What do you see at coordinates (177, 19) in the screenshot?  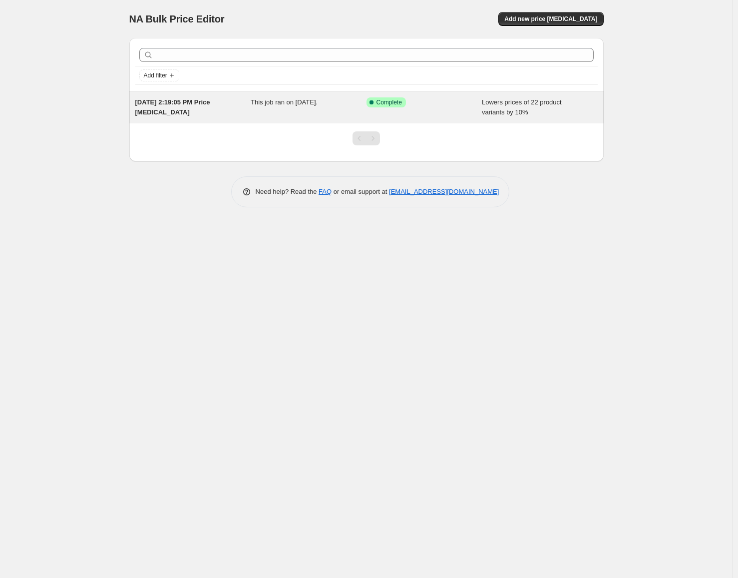 I see `span: NA Bulk Price Editor` at bounding box center [177, 19].